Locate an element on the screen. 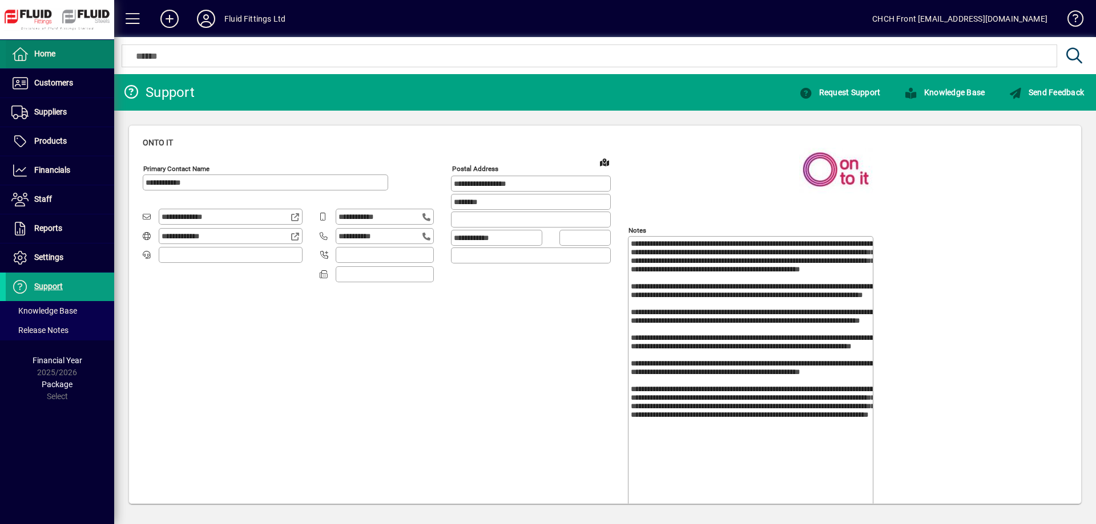  div: Support is located at coordinates (159, 92).